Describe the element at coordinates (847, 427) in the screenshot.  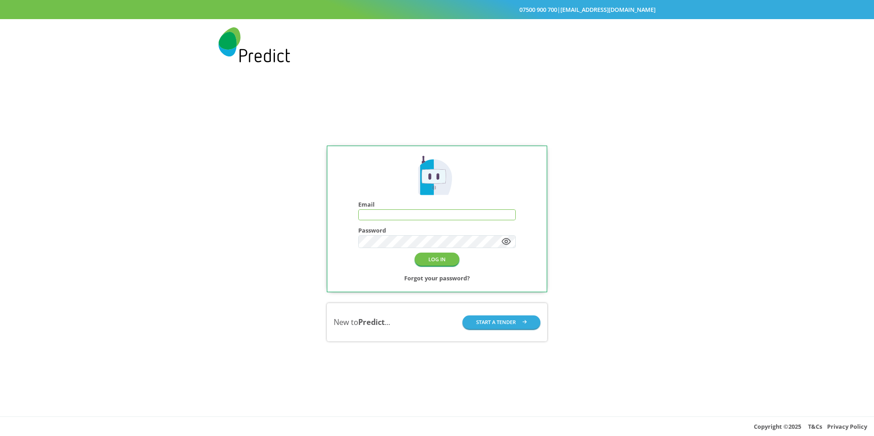
I see `a: Privacy Policy` at that location.